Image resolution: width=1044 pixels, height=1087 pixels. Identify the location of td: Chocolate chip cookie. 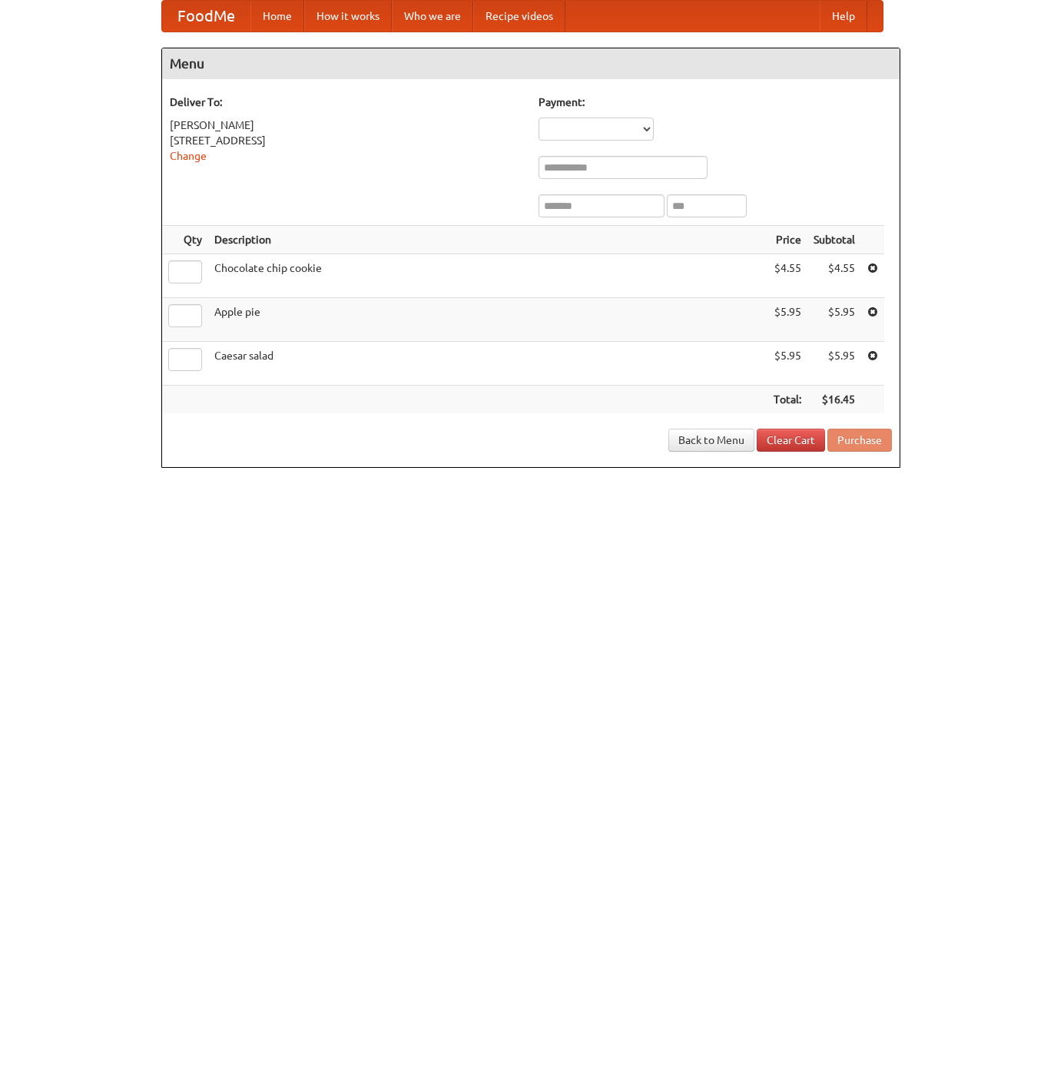
(488, 276).